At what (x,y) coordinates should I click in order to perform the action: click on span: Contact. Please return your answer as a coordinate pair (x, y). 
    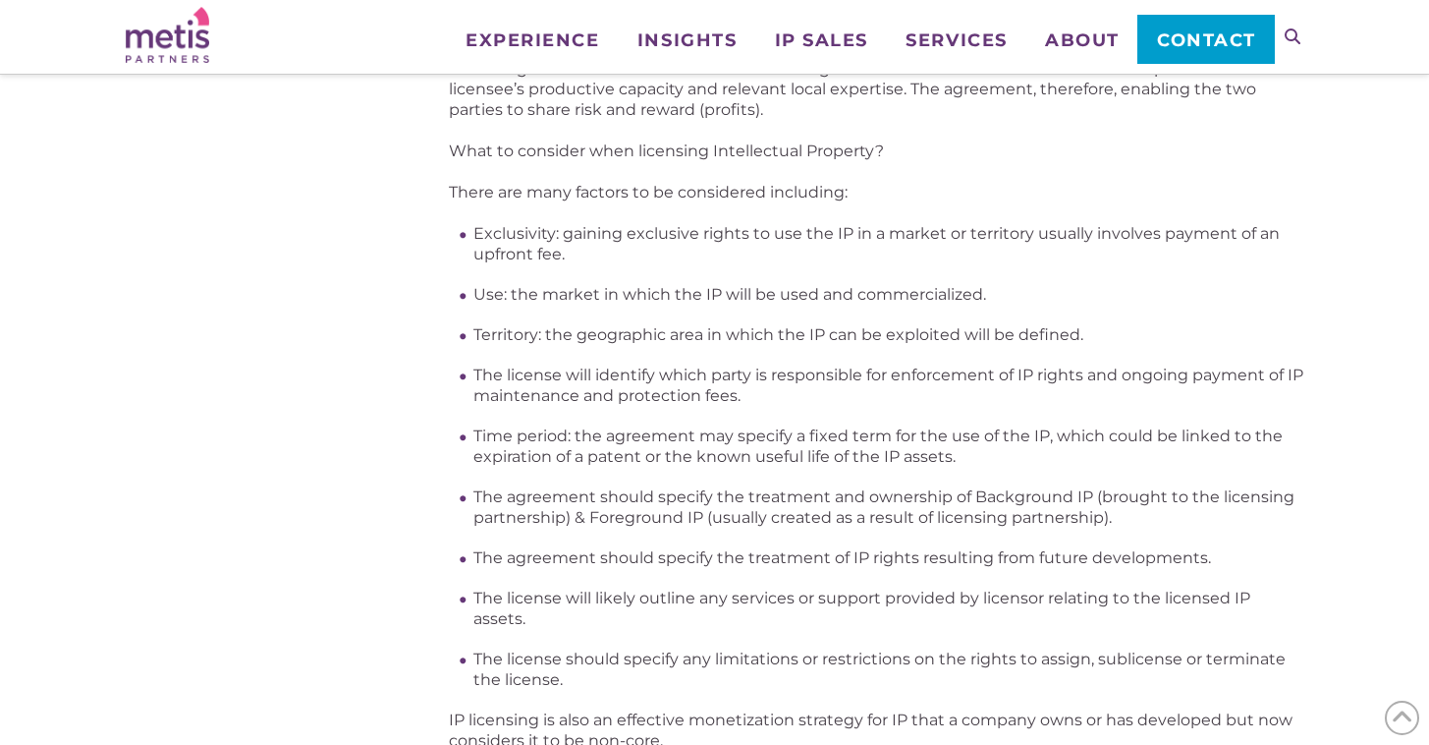
    Looking at the image, I should click on (1206, 40).